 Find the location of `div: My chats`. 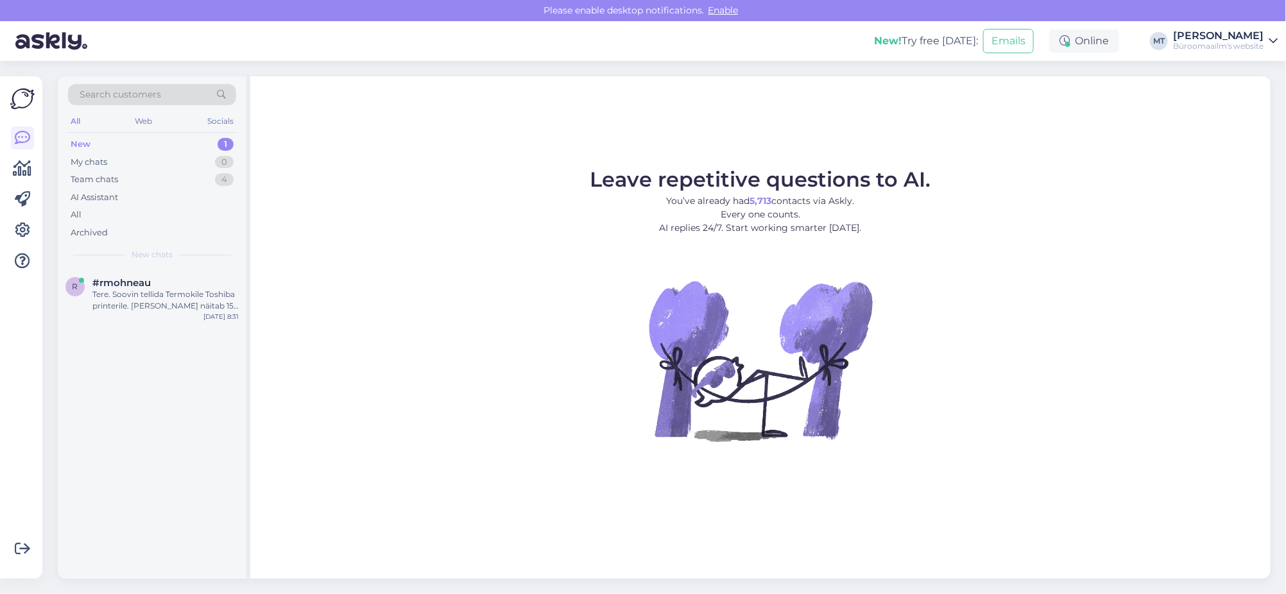

div: My chats is located at coordinates (89, 162).